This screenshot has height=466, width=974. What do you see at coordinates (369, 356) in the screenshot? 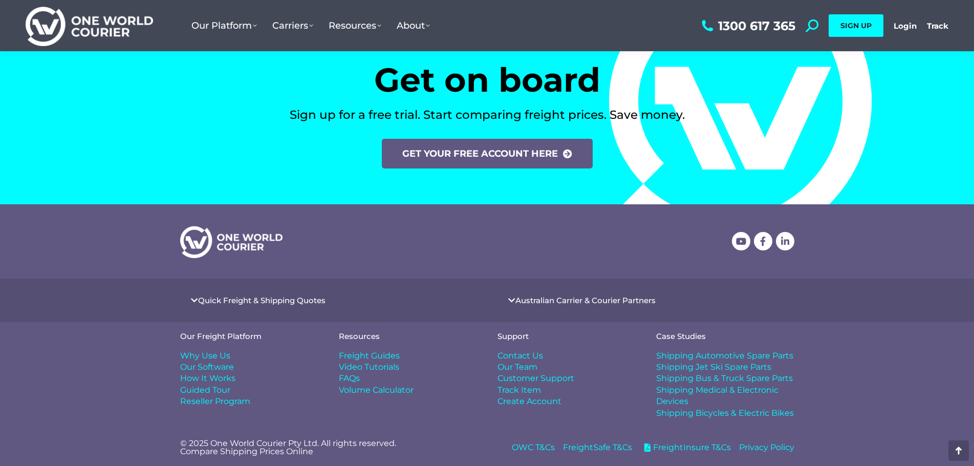
I see `span: Freight Guides` at bounding box center [369, 356].